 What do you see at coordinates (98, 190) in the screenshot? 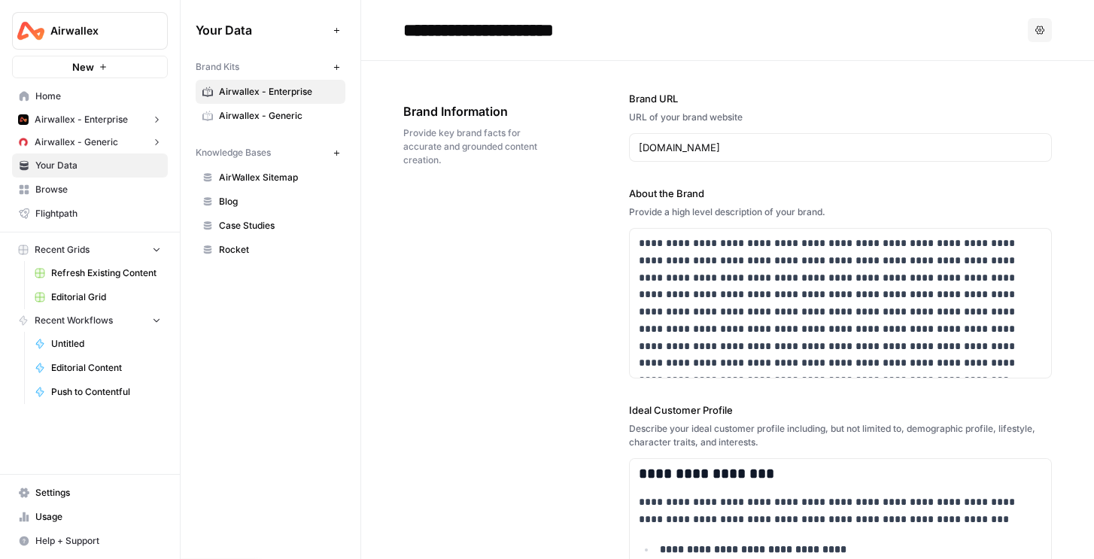
I see `span: Browse` at bounding box center [98, 190].